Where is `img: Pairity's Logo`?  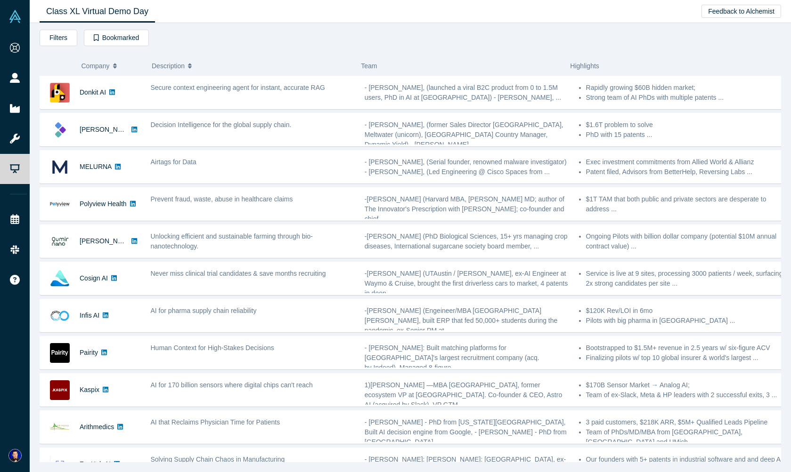 img: Pairity's Logo is located at coordinates (60, 353).